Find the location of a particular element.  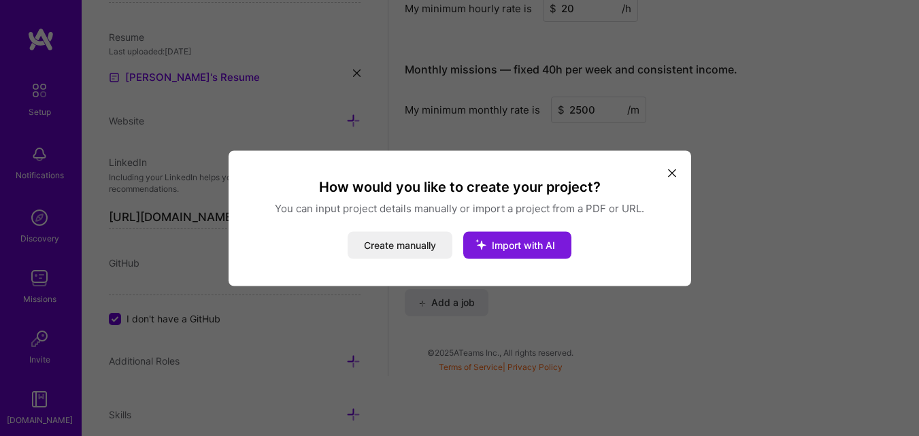

div: modal is located at coordinates (460, 218).